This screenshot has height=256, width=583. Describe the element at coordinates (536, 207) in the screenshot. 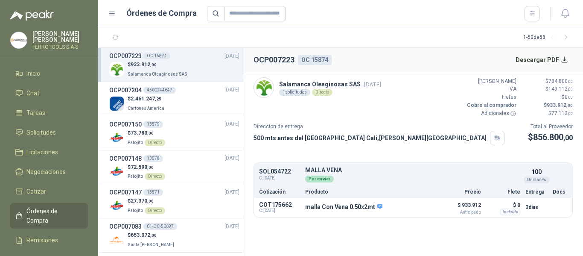

I see `p: 3 días` at that location.